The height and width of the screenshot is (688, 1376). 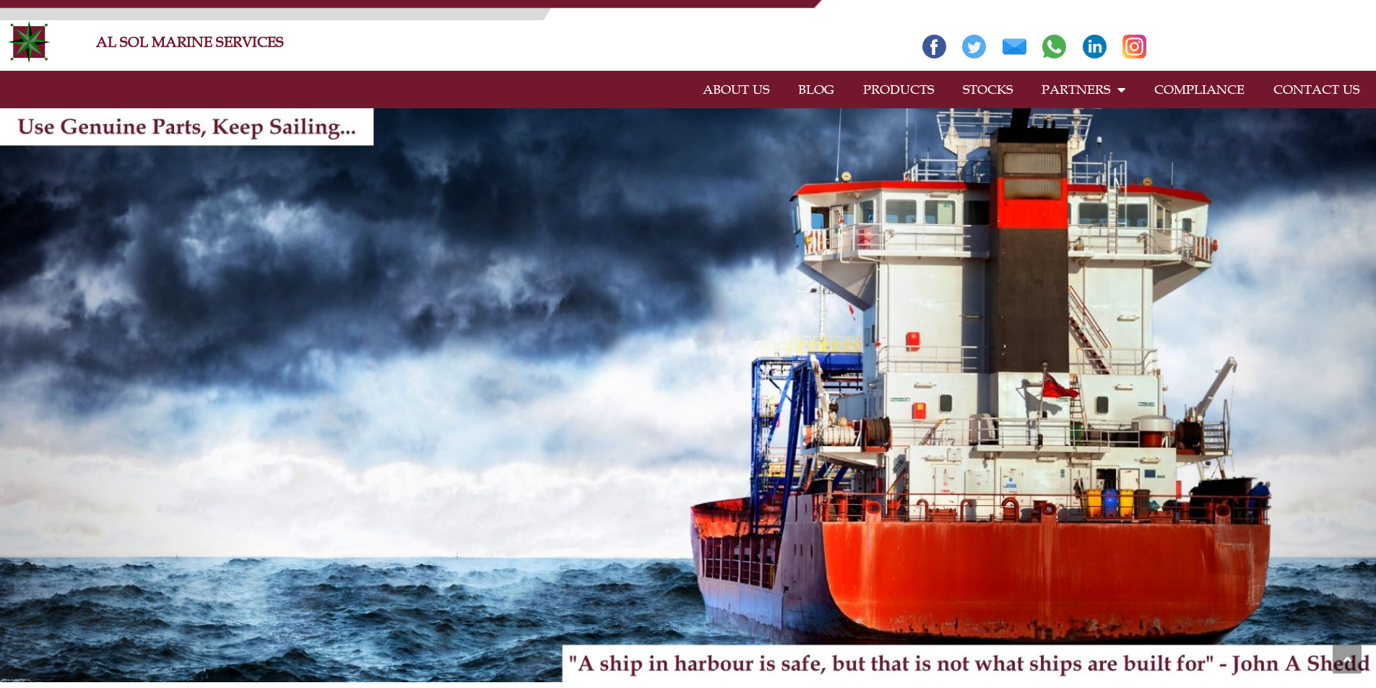 I want to click on a: PARTNERS, so click(x=1084, y=90).